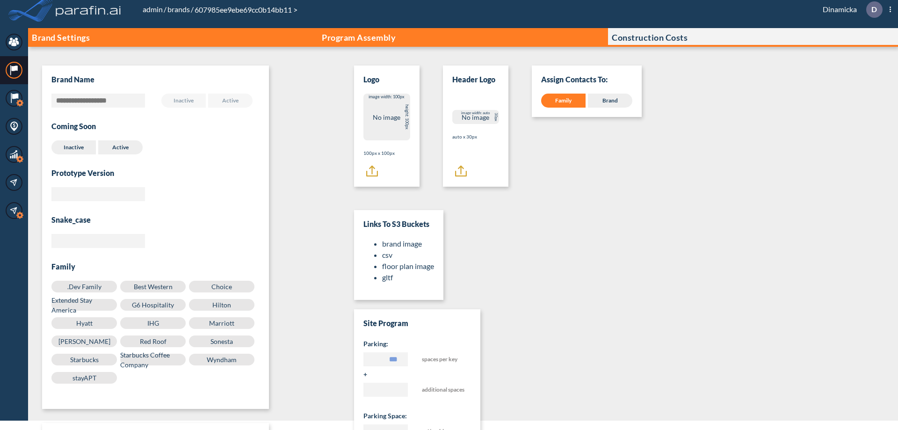 The image size is (898, 430). What do you see at coordinates (222, 286) in the screenshot?
I see `label: Choice` at bounding box center [222, 286].